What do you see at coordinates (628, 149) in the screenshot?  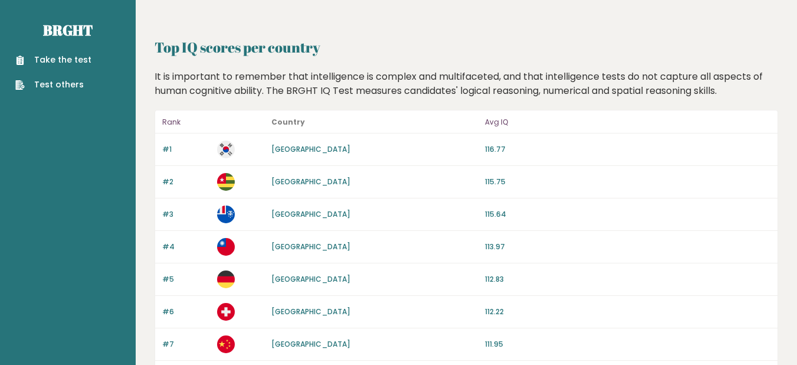 I see `p: 116.77` at bounding box center [628, 149].